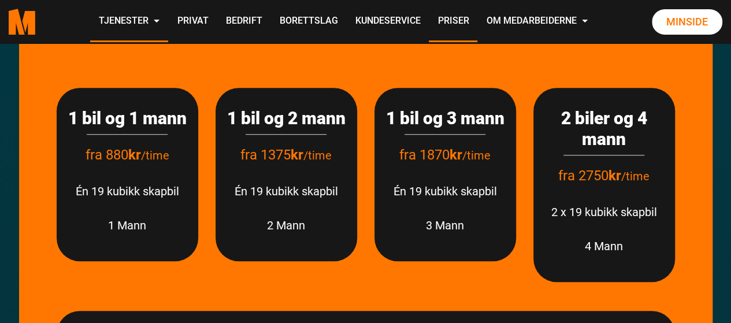 The height and width of the screenshot is (323, 731). Describe the element at coordinates (445, 225) in the screenshot. I see `p: 3 Mann` at that location.